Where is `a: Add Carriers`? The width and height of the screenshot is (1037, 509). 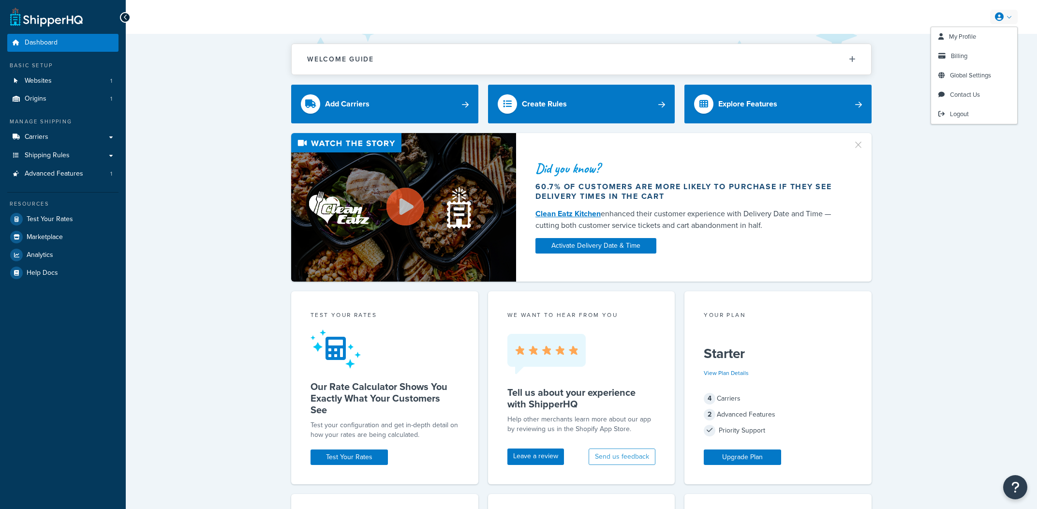 a: Add Carriers is located at coordinates (385, 104).